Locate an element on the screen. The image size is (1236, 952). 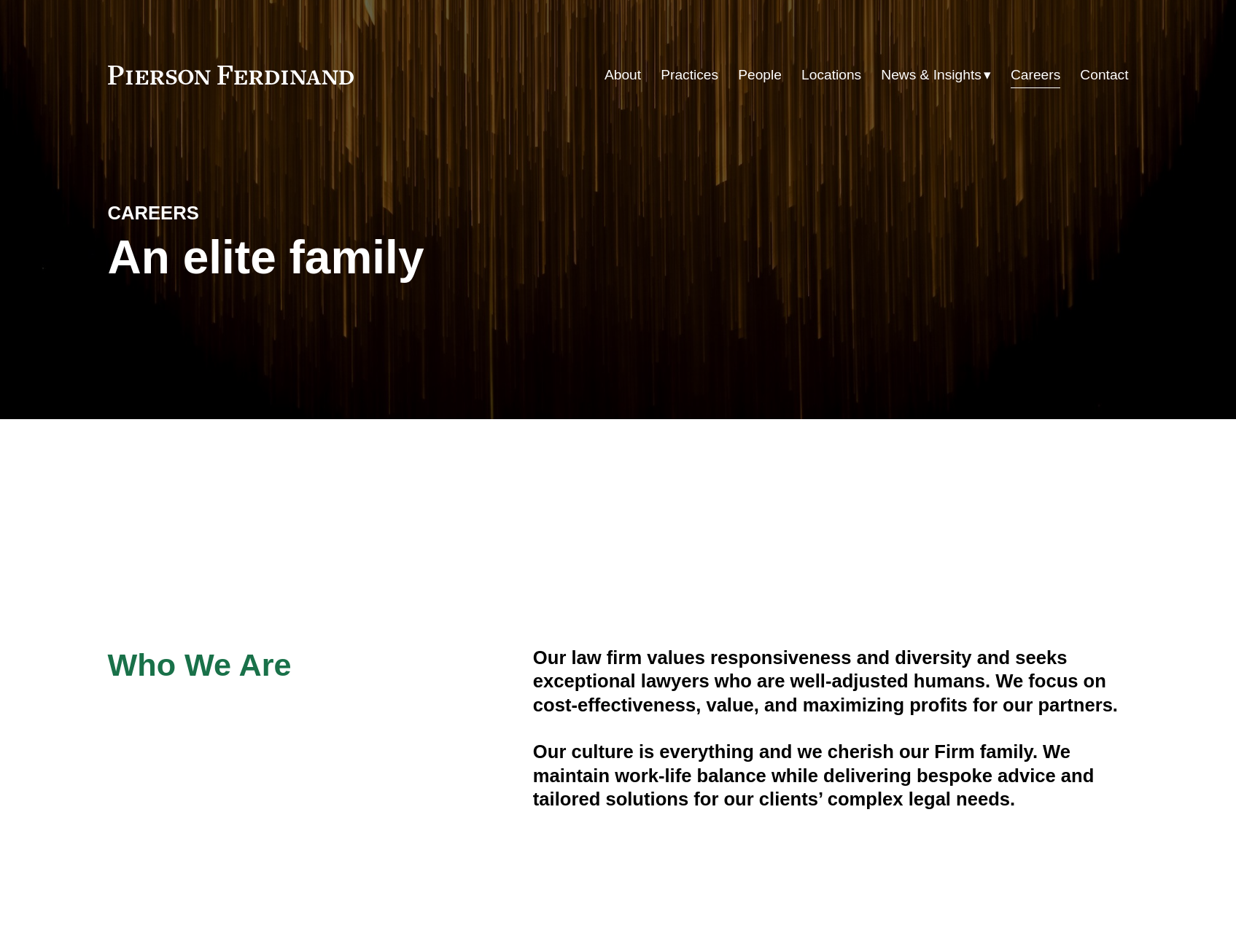
a: Practices is located at coordinates (689, 76).